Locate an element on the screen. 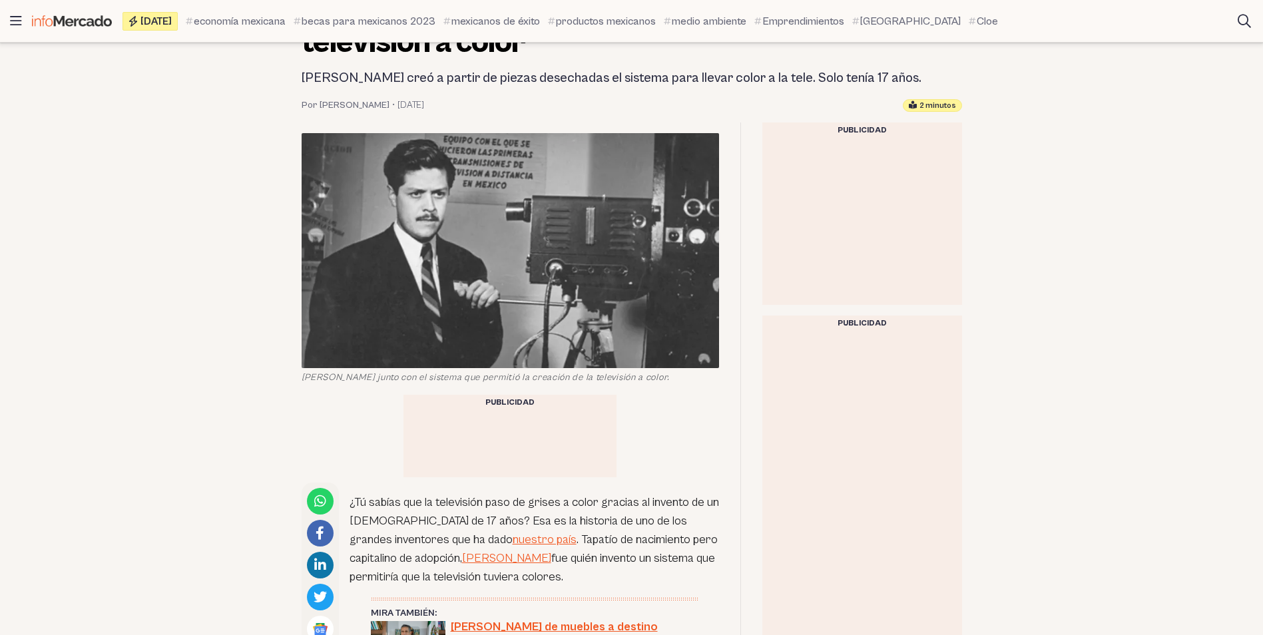  a: becas para mexicanos 2023 is located at coordinates (364, 21).